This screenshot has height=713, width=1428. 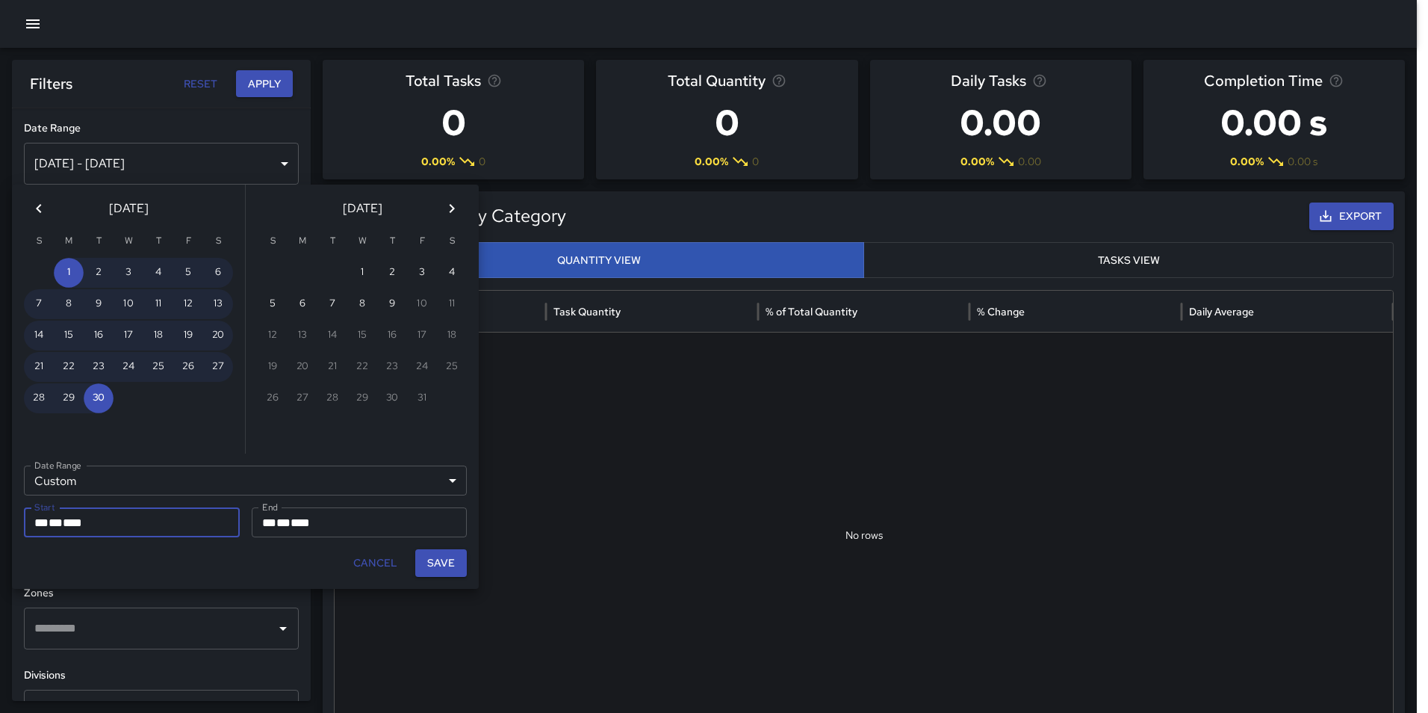 I want to click on button: 27, so click(x=218, y=367).